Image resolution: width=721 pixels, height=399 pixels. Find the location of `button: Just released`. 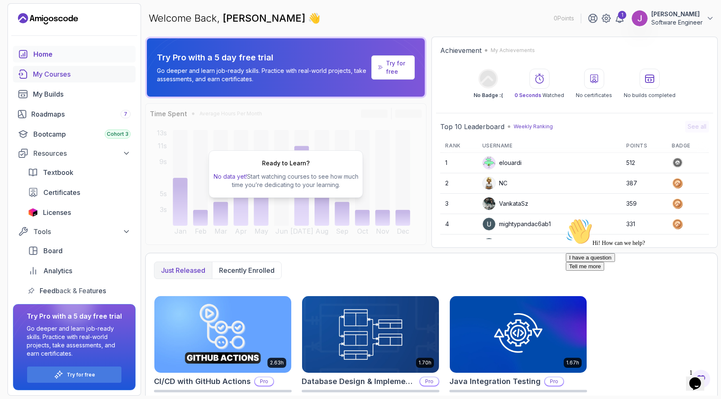

button: Just released is located at coordinates (183, 271).